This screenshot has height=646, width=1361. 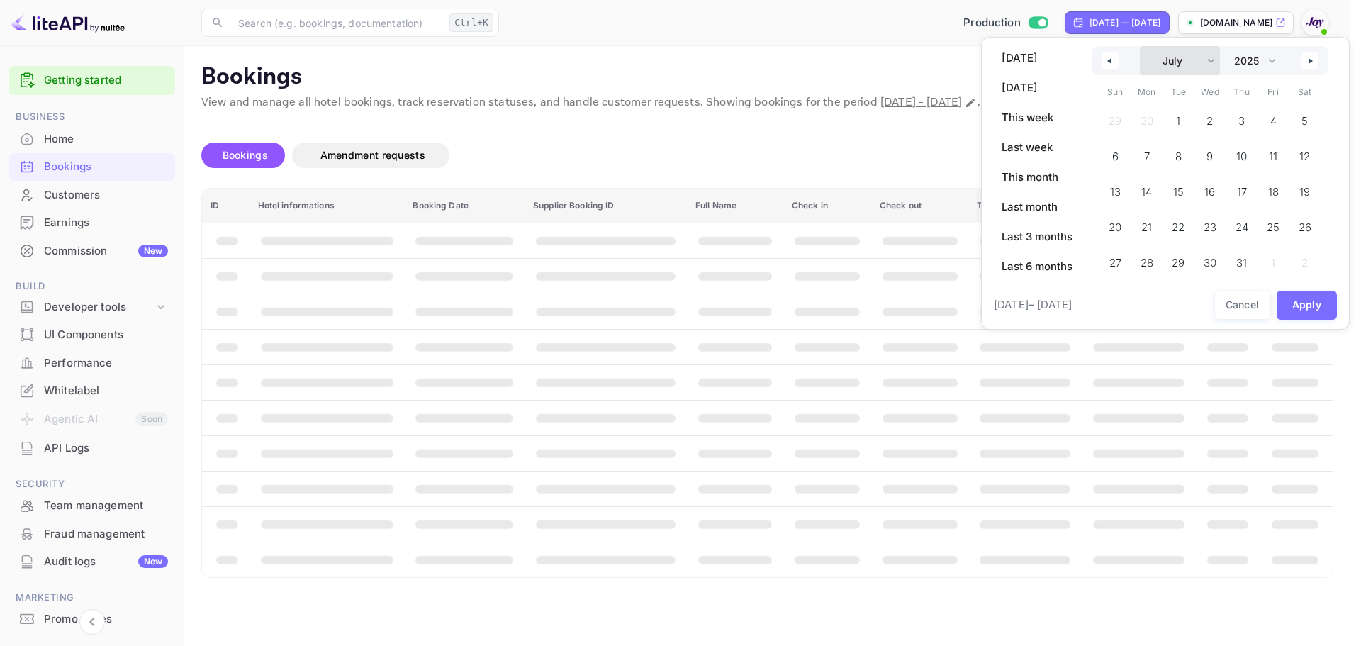 What do you see at coordinates (1178, 189) in the screenshot?
I see `button: 15` at bounding box center [1178, 189].